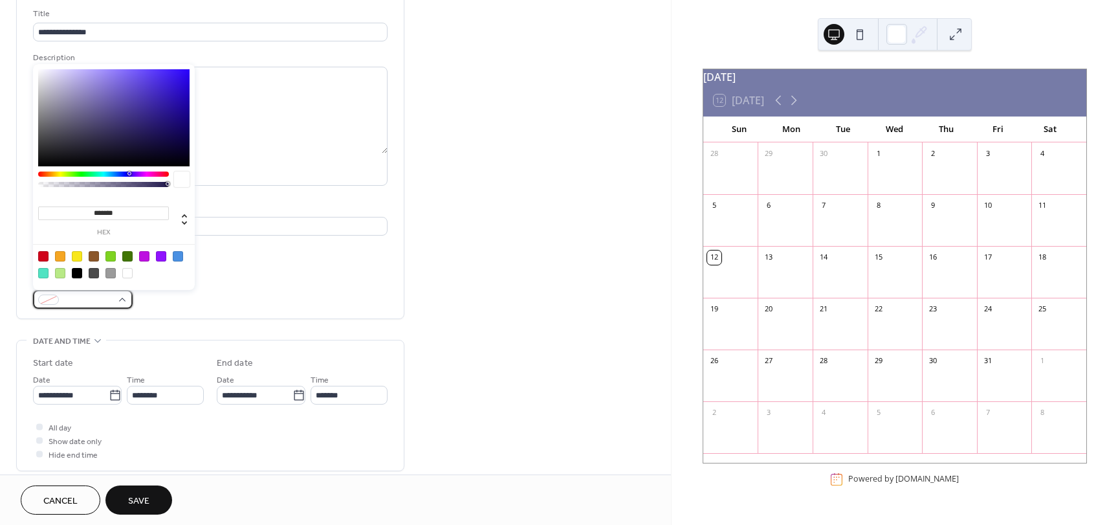 This screenshot has width=1118, height=525. Describe the element at coordinates (73, 455) in the screenshot. I see `span: Hide end time` at that location.